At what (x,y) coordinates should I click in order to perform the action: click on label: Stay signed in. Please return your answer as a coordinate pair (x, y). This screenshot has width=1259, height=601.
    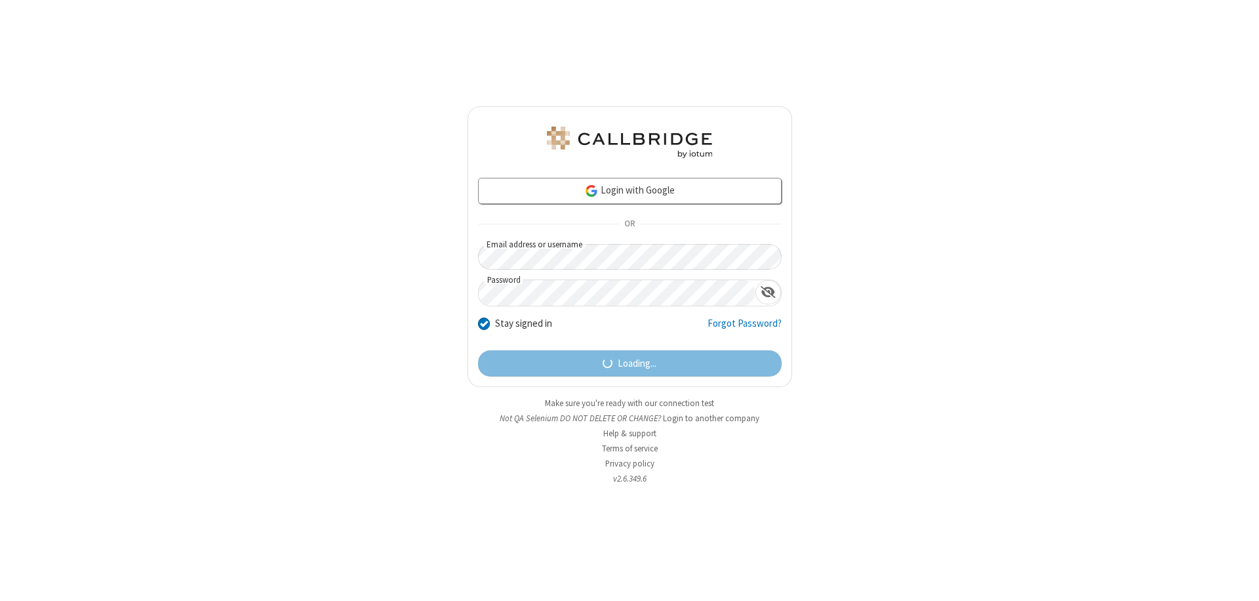
    Looking at the image, I should click on (523, 323).